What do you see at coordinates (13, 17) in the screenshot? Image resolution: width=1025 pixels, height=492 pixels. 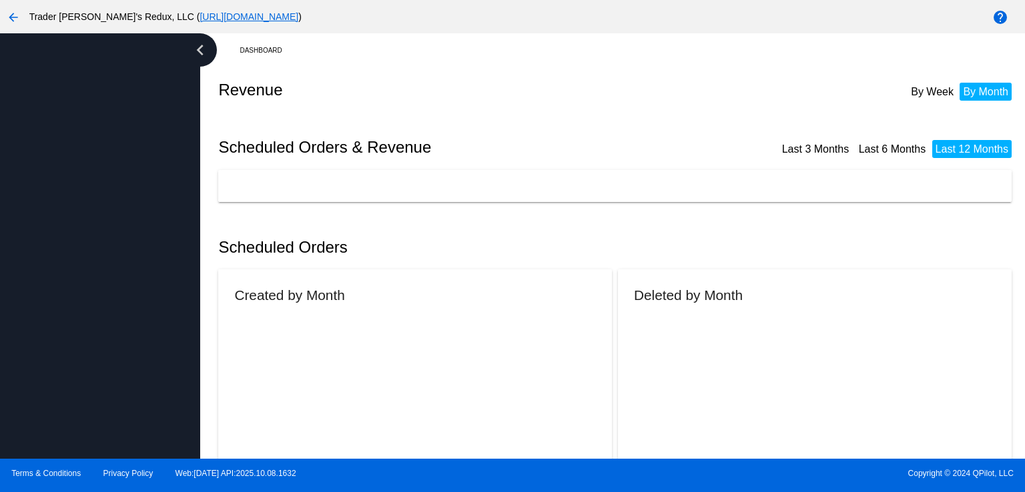 I see `mat-icon: arrow_back` at bounding box center [13, 17].